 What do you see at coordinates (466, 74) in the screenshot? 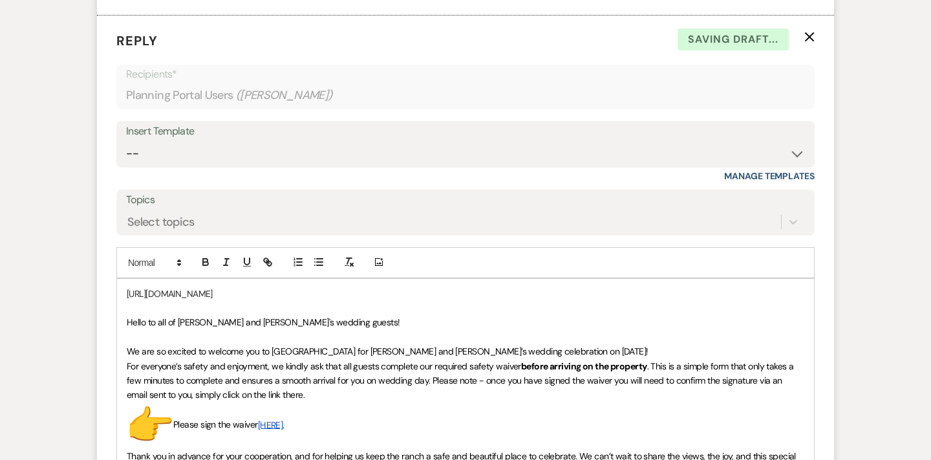
I see `p: Recipients*` at bounding box center [466, 74].